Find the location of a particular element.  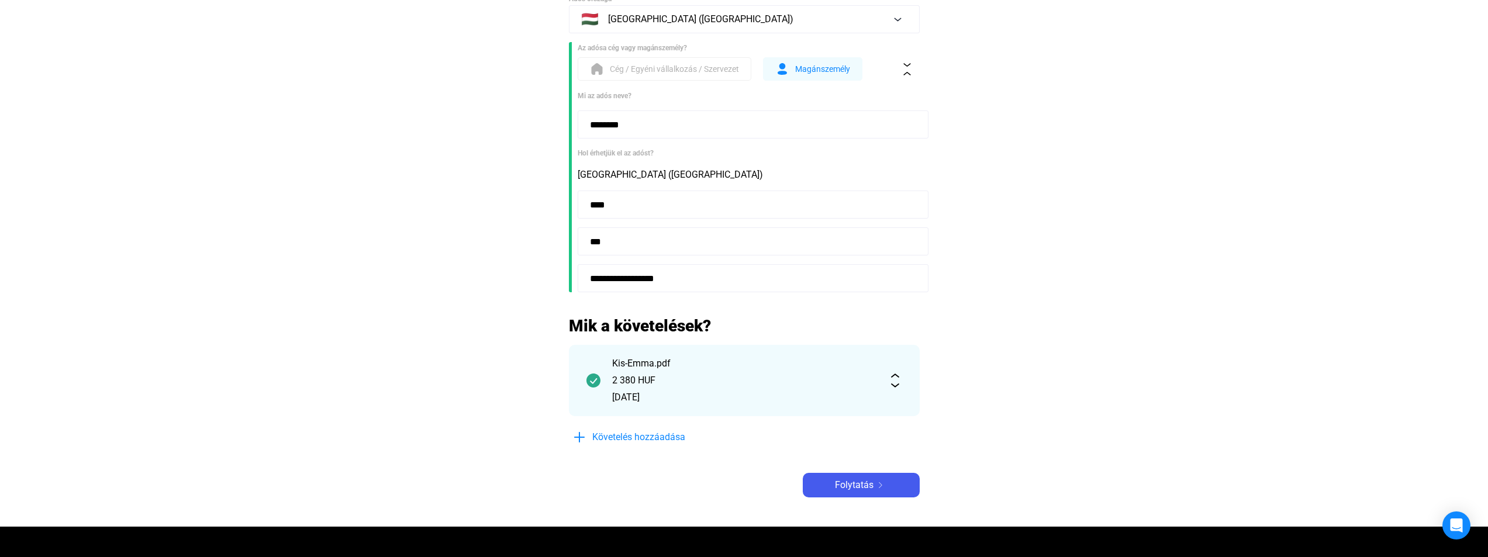

button: Folytatásarrow-right-white is located at coordinates (861, 485).